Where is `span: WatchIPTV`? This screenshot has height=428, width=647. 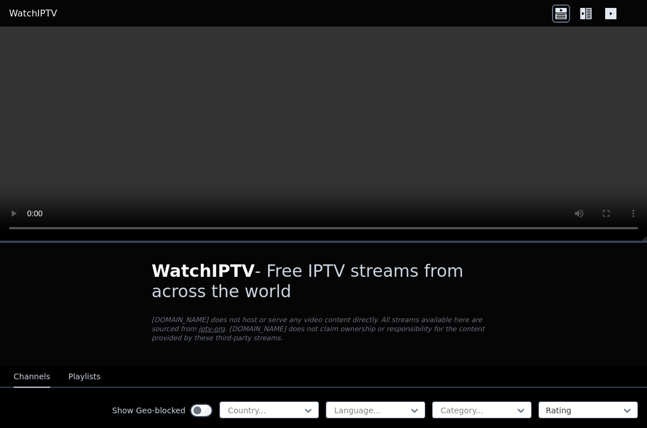 span: WatchIPTV is located at coordinates (203, 270).